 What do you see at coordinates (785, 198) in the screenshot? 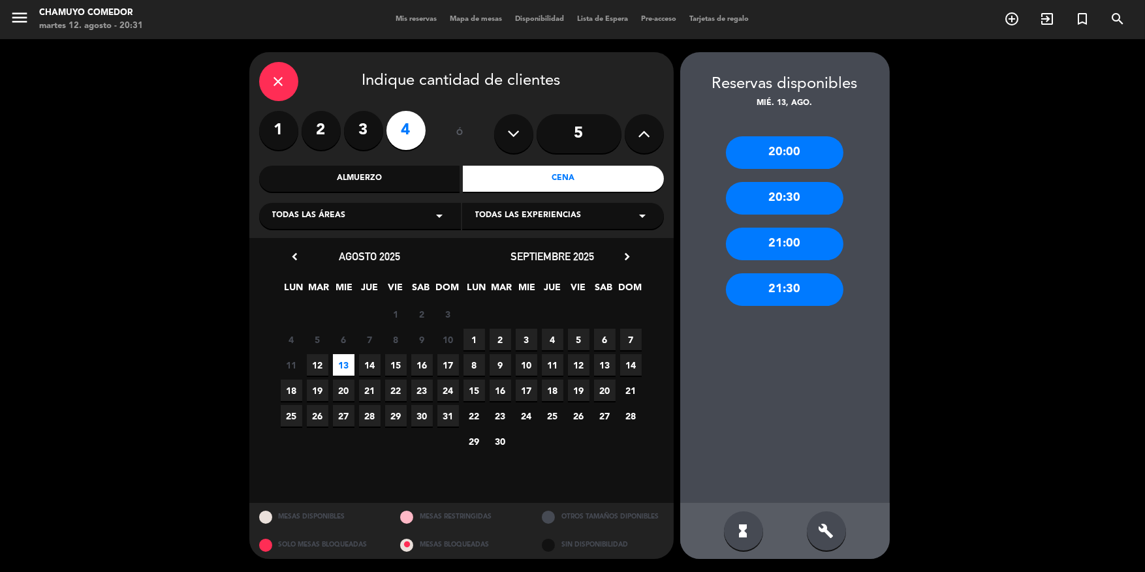
I see `div: 20:30` at bounding box center [785, 198].